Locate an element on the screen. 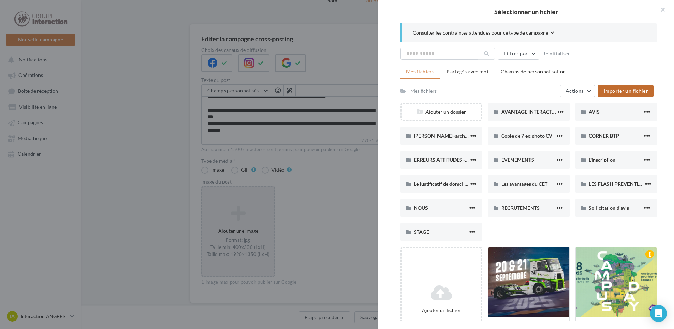 The image size is (674, 329). span: Copie de 7 ex photo CV is located at coordinates (527, 135).